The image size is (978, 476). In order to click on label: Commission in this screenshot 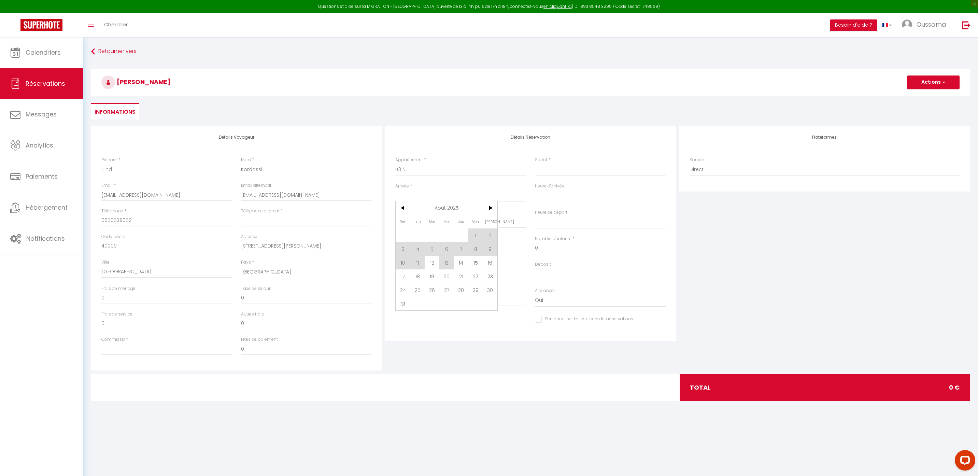, I will do `click(115, 339)`.